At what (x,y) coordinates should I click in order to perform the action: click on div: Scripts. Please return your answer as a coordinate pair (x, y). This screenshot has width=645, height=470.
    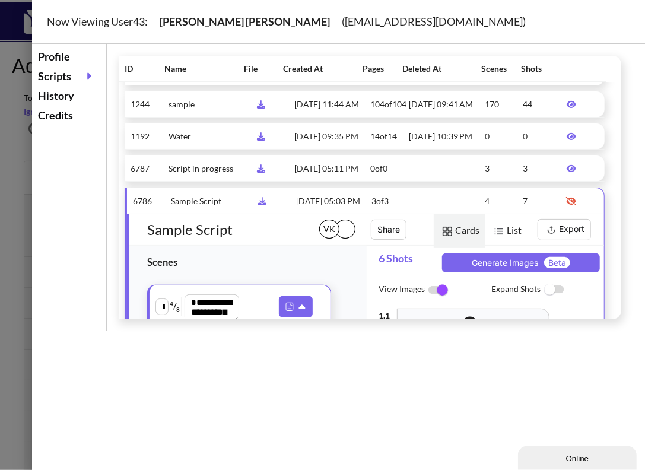
    Looking at the image, I should click on (69, 76).